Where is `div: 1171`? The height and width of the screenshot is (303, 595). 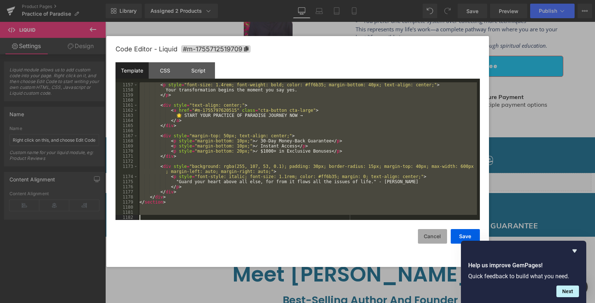 div: 1171 is located at coordinates (127, 156).